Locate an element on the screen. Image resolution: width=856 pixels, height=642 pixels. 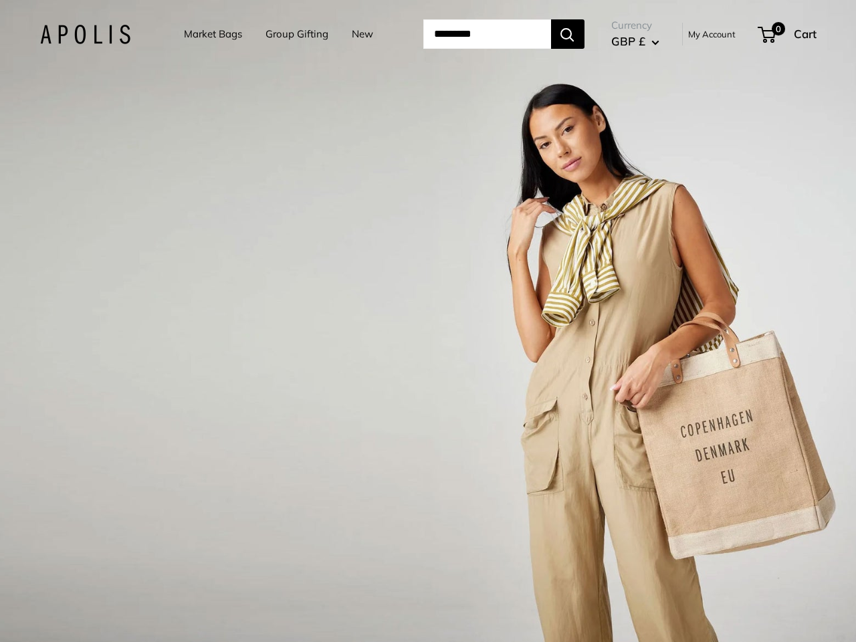
span: Currency is located at coordinates (635, 25).